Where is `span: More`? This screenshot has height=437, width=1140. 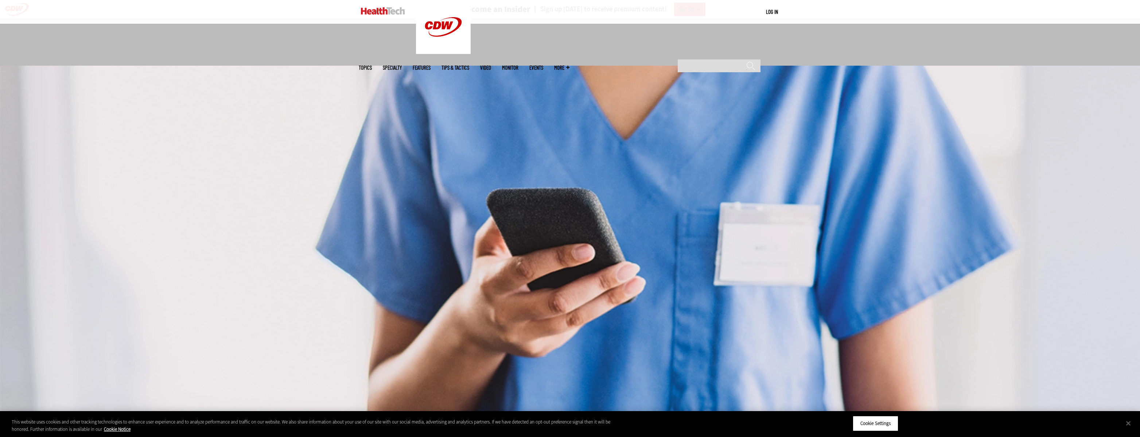 span: More is located at coordinates (562, 67).